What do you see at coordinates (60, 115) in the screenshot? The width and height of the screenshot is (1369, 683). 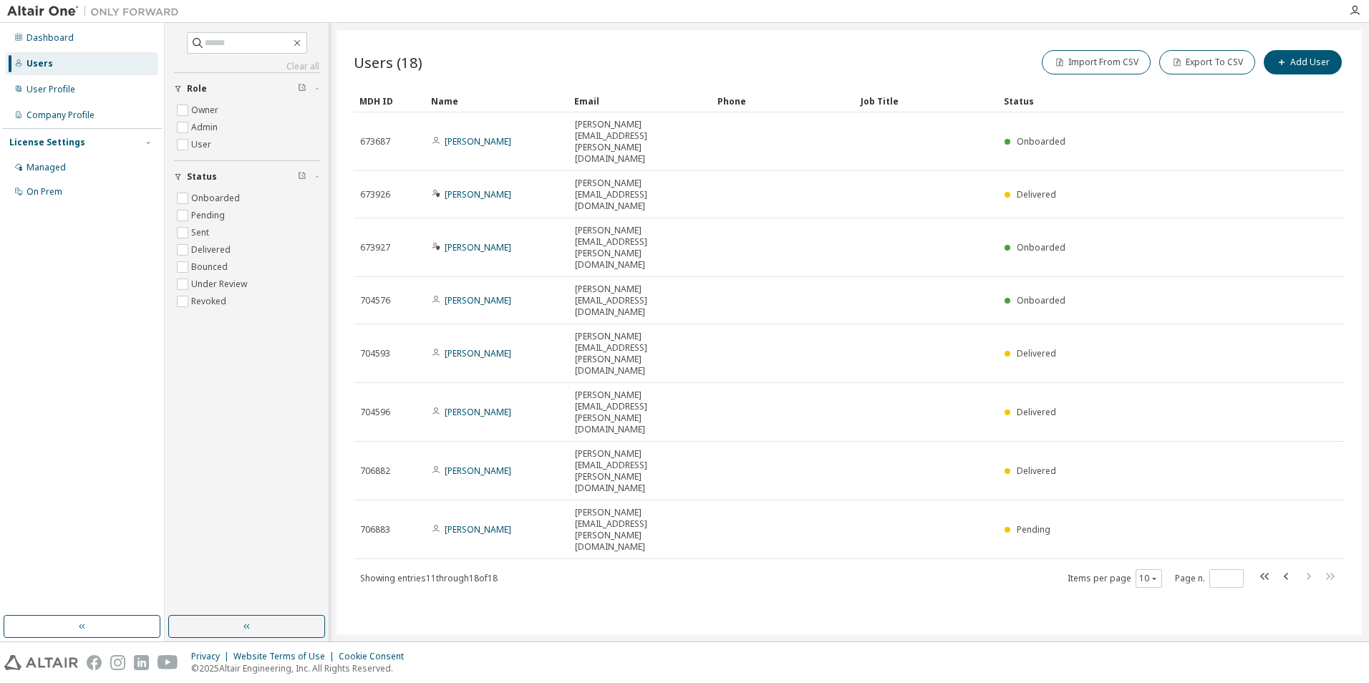 I see `div: Company Profile` at bounding box center [60, 115].